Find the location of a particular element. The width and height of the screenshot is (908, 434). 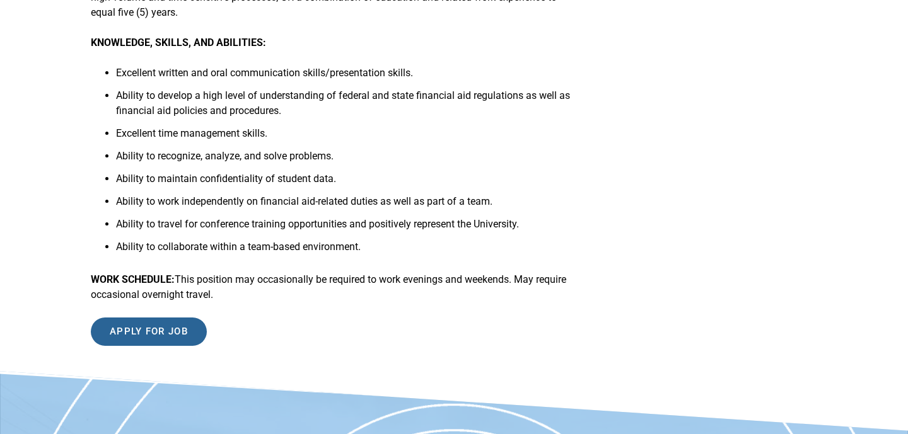

li: Ability to recognize, analyze, and solve problems. is located at coordinates (349, 160).